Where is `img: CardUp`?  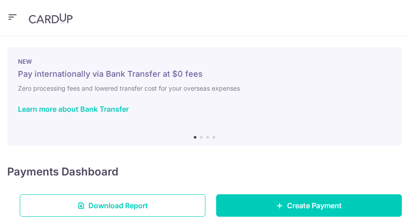
img: CardUp is located at coordinates (51, 18).